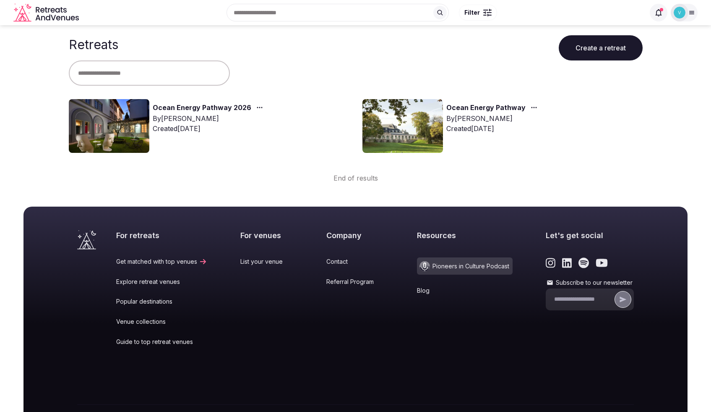  What do you see at coordinates (465, 266) in the screenshot?
I see `span: Pioneers in Culture Podcast` at bounding box center [465, 266].